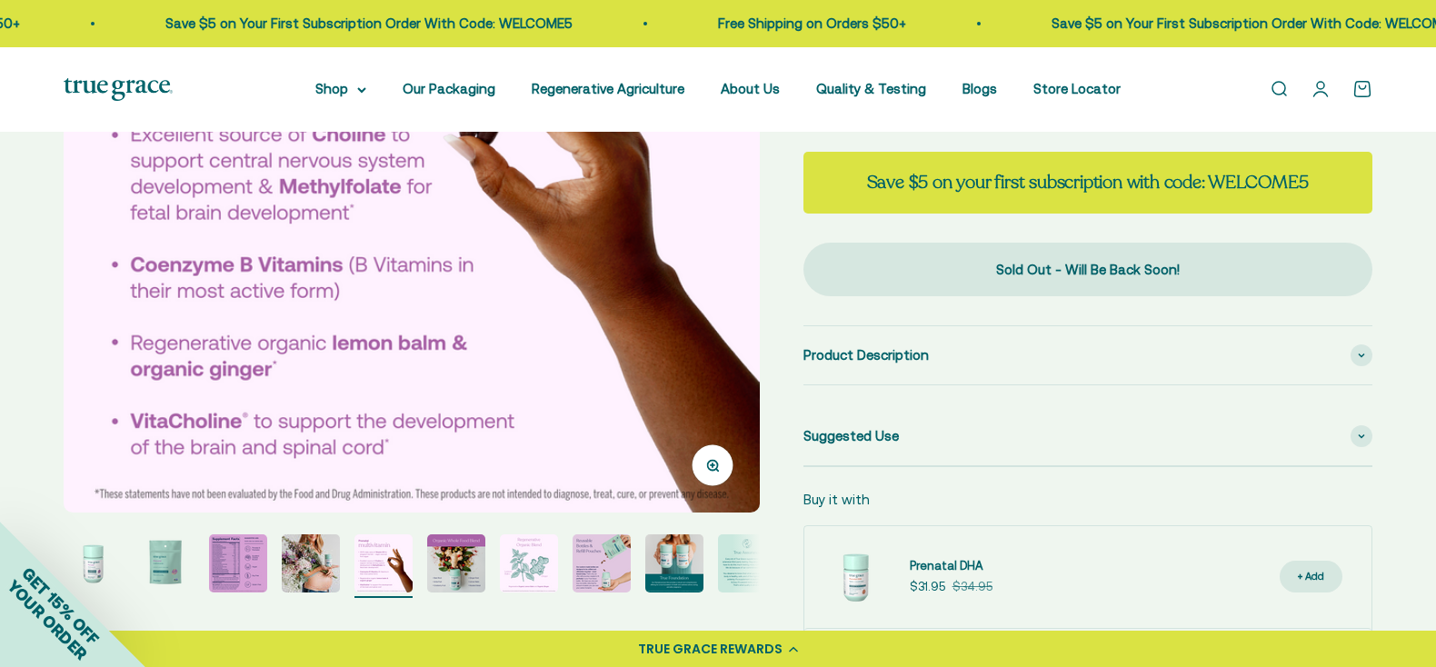  Describe the element at coordinates (165, 566) in the screenshot. I see `button: Go to item 2` at that location.